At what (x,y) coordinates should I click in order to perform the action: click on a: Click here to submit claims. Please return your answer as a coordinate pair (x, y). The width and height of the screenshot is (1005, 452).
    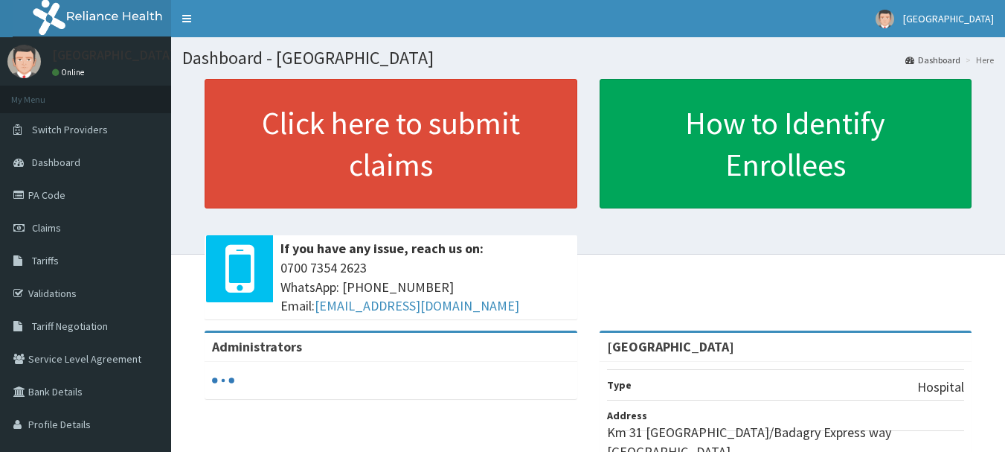
    Looking at the image, I should click on (391, 144).